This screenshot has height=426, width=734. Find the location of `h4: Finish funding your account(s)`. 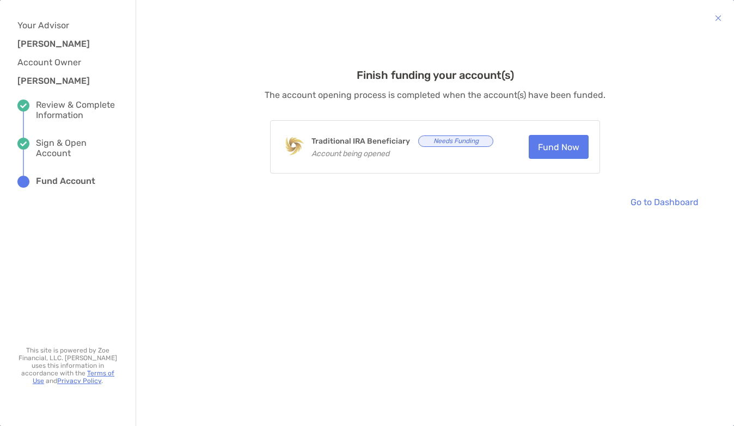

h4: Finish funding your account(s) is located at coordinates (435, 75).